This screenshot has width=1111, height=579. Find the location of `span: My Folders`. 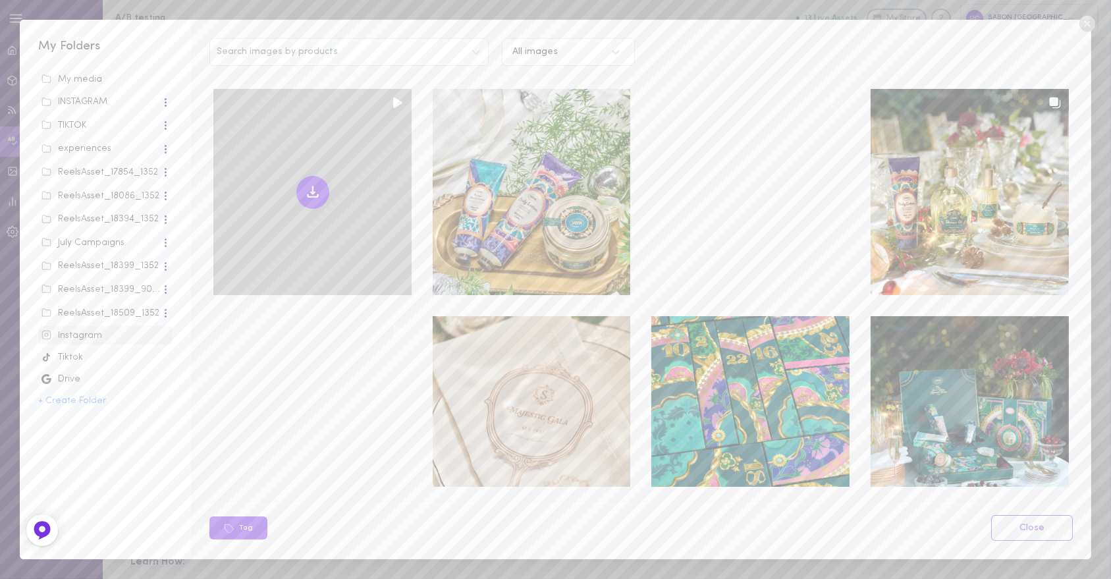

span: My Folders is located at coordinates (69, 46).